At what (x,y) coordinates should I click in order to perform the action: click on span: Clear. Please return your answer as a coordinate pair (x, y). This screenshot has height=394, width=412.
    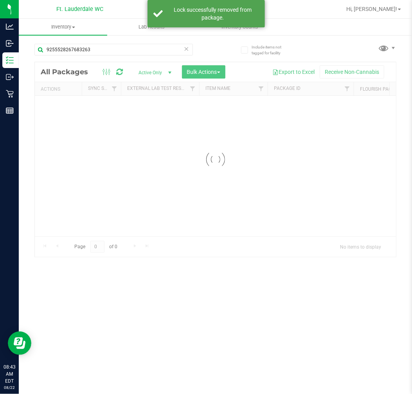
    Looking at the image, I should click on (186, 49).